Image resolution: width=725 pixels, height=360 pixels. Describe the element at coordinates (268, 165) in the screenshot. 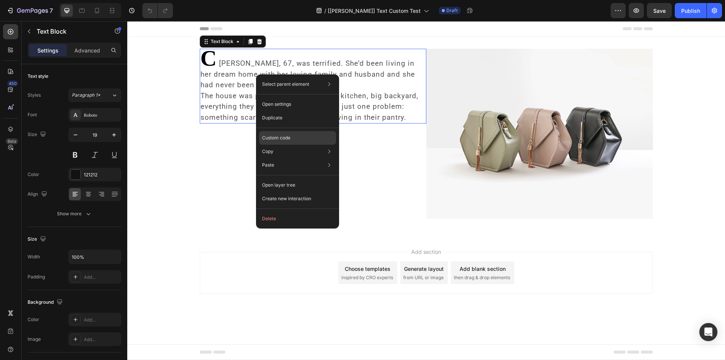

I see `p: Paste` at that location.